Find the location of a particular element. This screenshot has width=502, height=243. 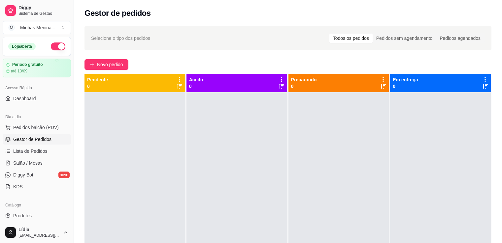

div: Pedidos agendados is located at coordinates (460, 38).